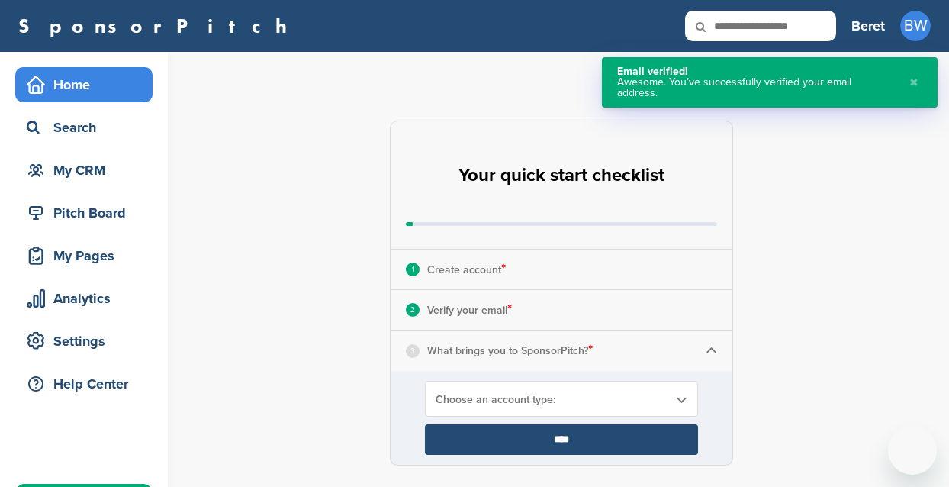  What do you see at coordinates (916, 26) in the screenshot?
I see `span: BW` at bounding box center [916, 26].